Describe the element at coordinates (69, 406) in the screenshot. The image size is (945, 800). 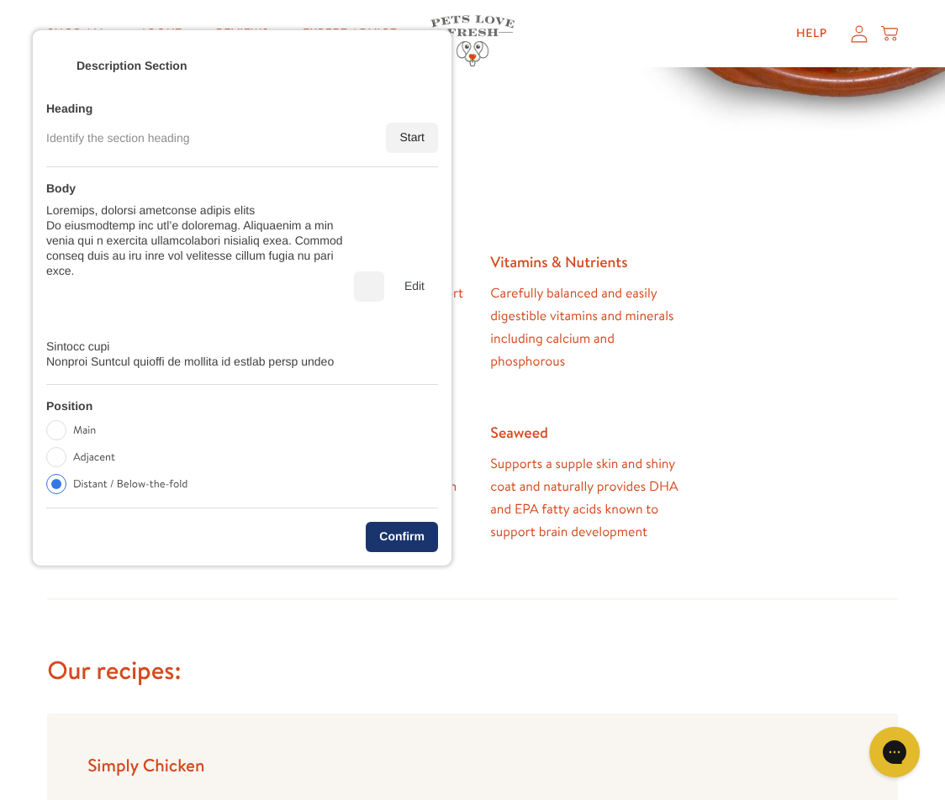
I see `div: Position` at that location.